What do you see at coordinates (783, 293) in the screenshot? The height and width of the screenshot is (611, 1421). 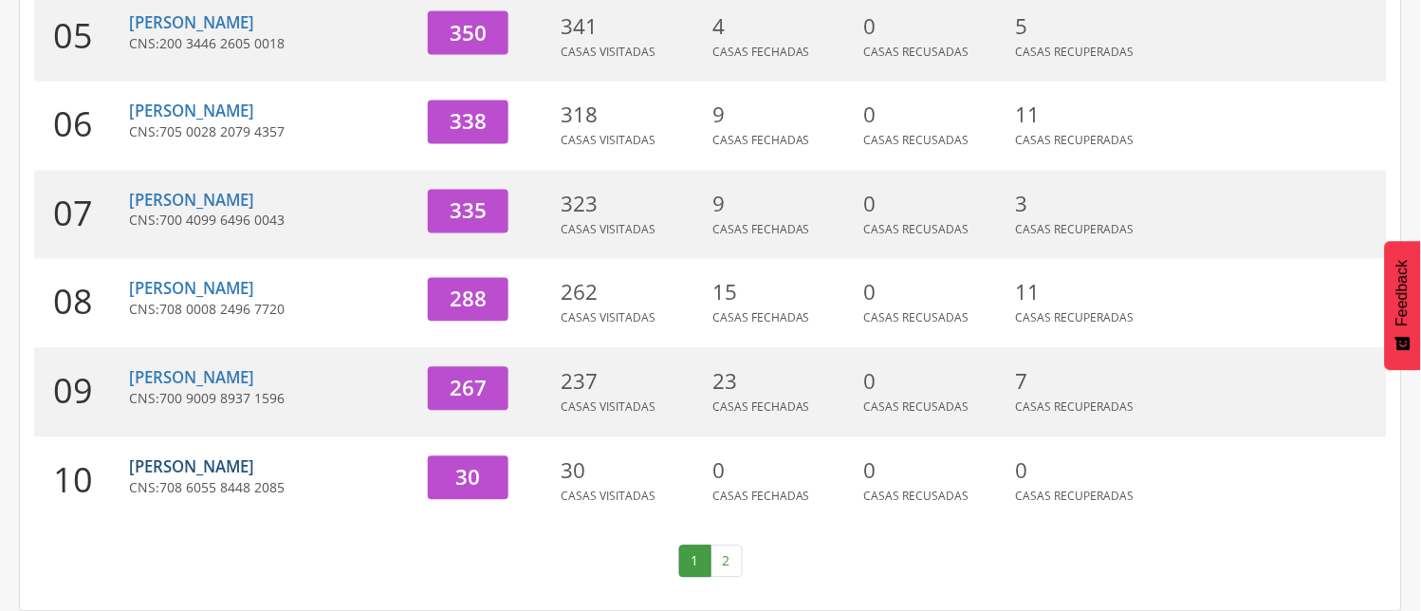 I see `p: 15` at bounding box center [783, 293].